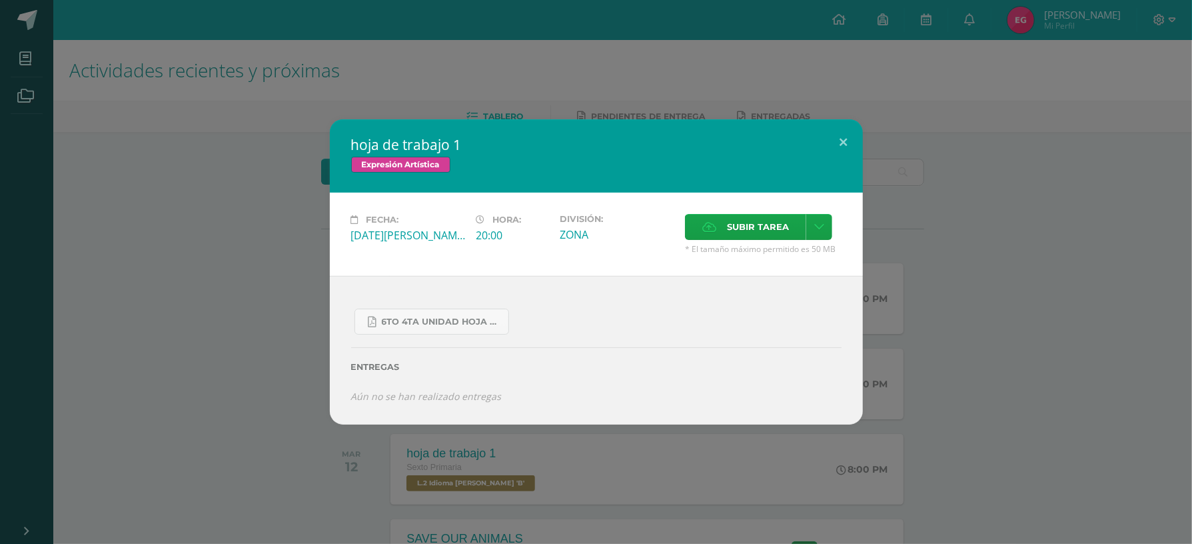 This screenshot has width=1192, height=544. Describe the element at coordinates (507, 219) in the screenshot. I see `span: Hora:` at that location.